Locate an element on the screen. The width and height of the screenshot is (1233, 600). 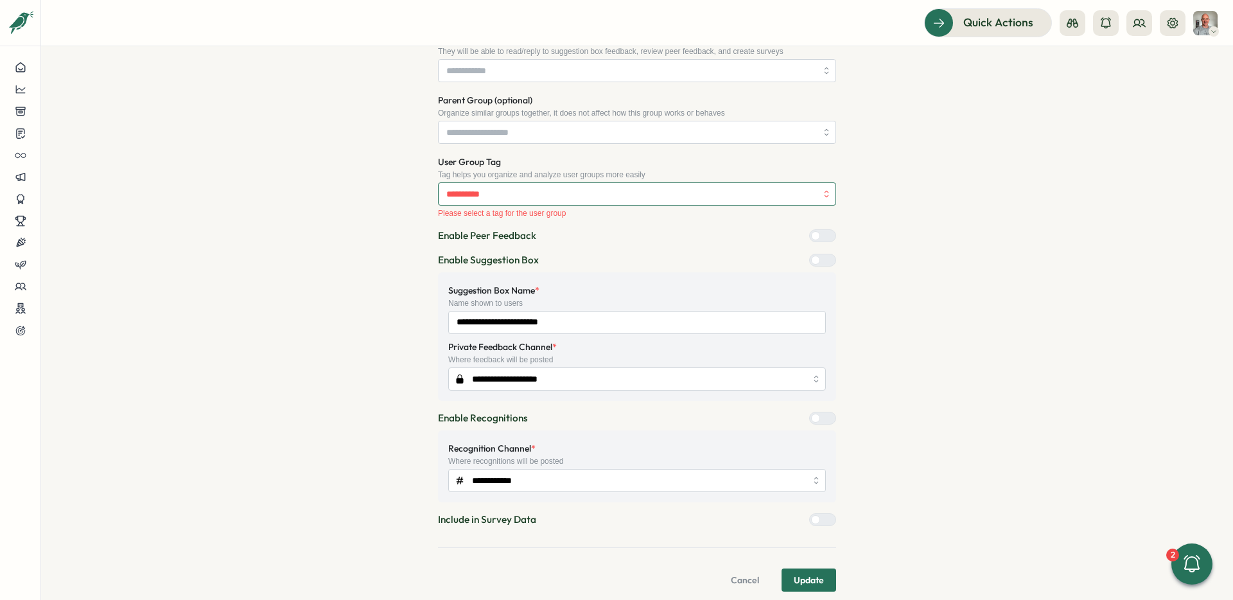
div: Please select a tag for the user group is located at coordinates (637, 213).